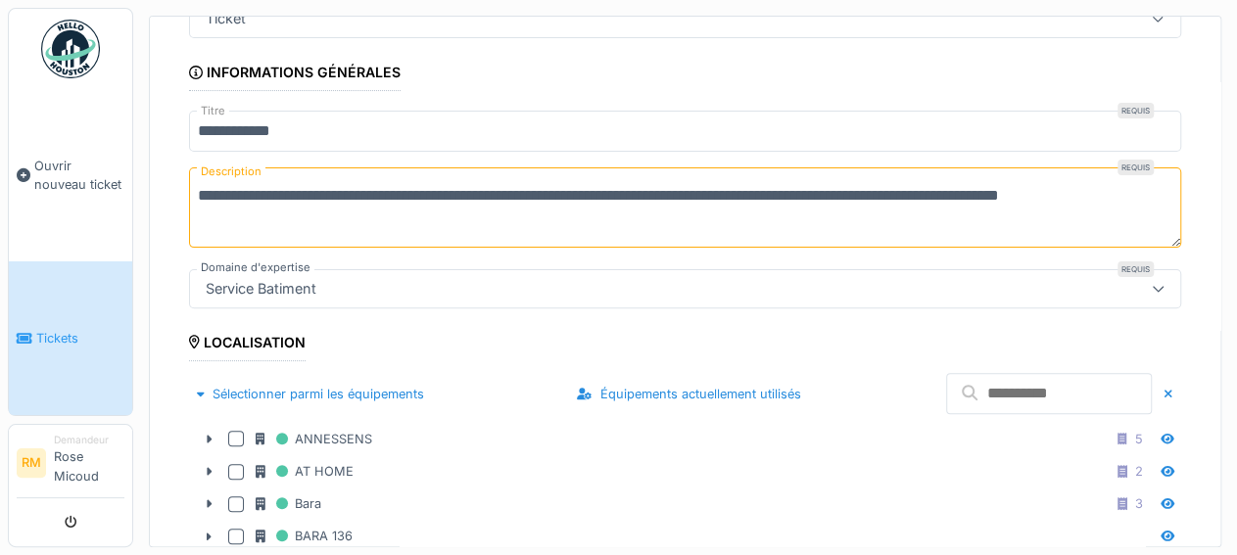  What do you see at coordinates (260, 289) in the screenshot?
I see `div: Service Batiment` at bounding box center [260, 289].